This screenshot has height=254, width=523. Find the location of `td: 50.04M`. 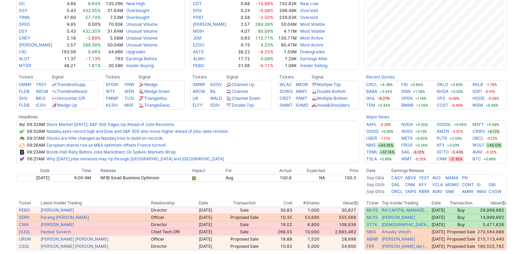

td: 50.04M is located at coordinates (286, 24).